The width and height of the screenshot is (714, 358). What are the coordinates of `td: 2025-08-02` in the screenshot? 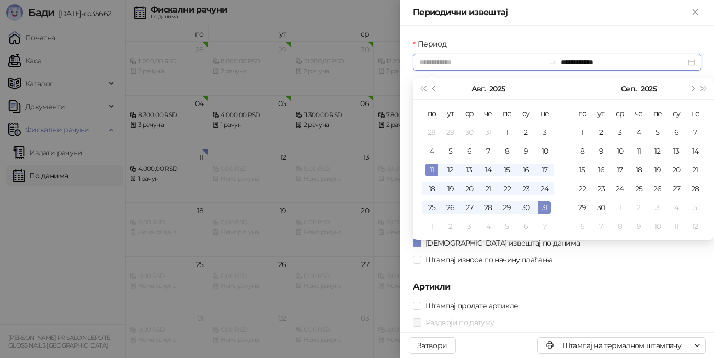 It's located at (526, 132).